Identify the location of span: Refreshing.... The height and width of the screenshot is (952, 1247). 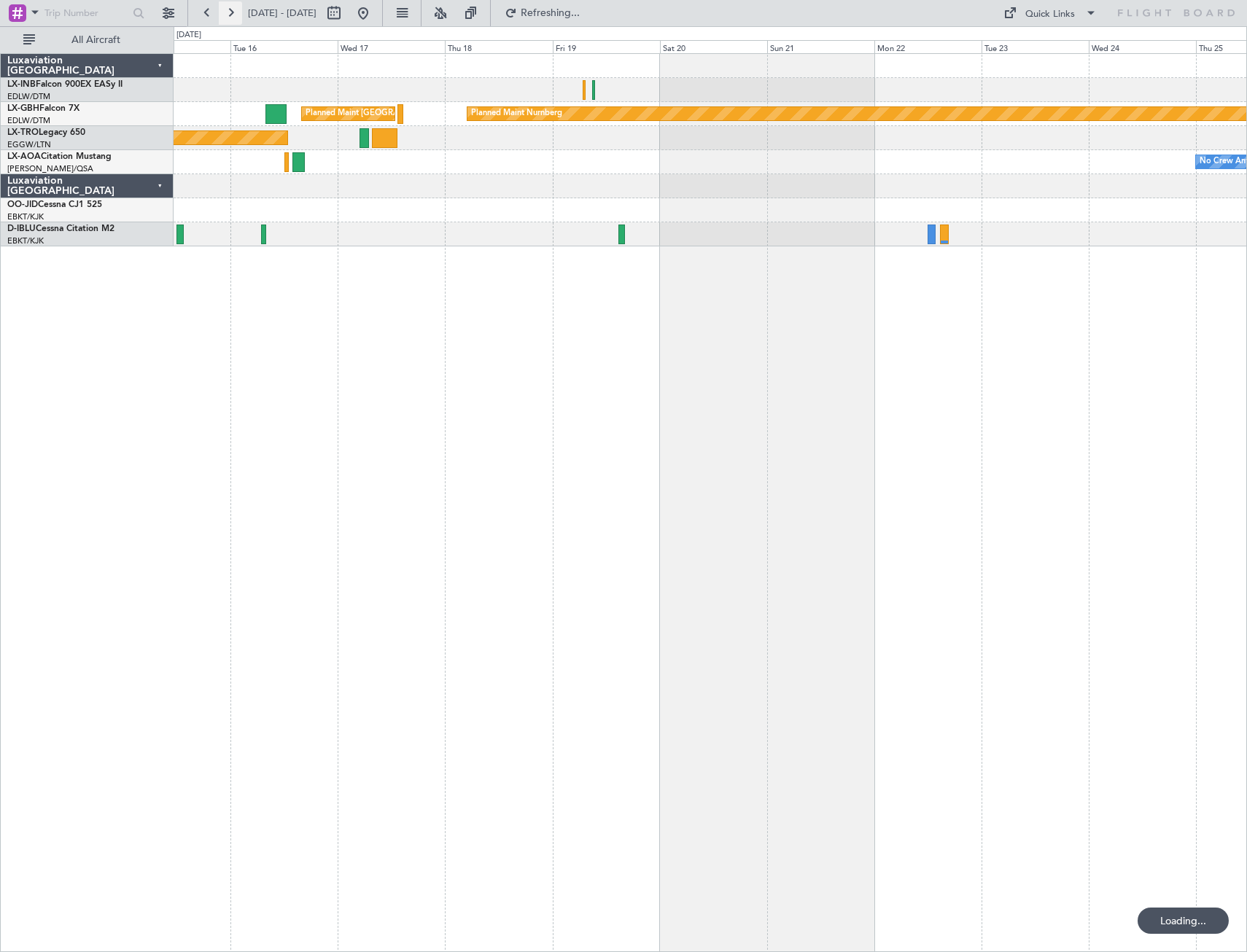
(551, 13).